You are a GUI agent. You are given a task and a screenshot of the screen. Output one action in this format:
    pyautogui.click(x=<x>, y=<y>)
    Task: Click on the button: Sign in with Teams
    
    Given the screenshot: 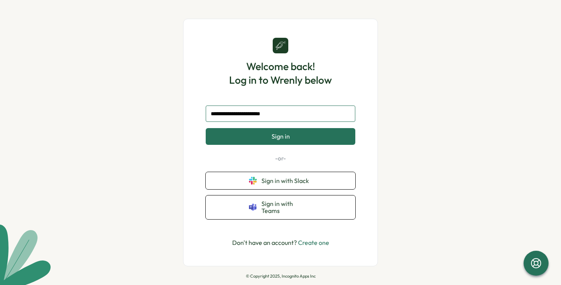 What is the action you would take?
    pyautogui.click(x=280, y=207)
    